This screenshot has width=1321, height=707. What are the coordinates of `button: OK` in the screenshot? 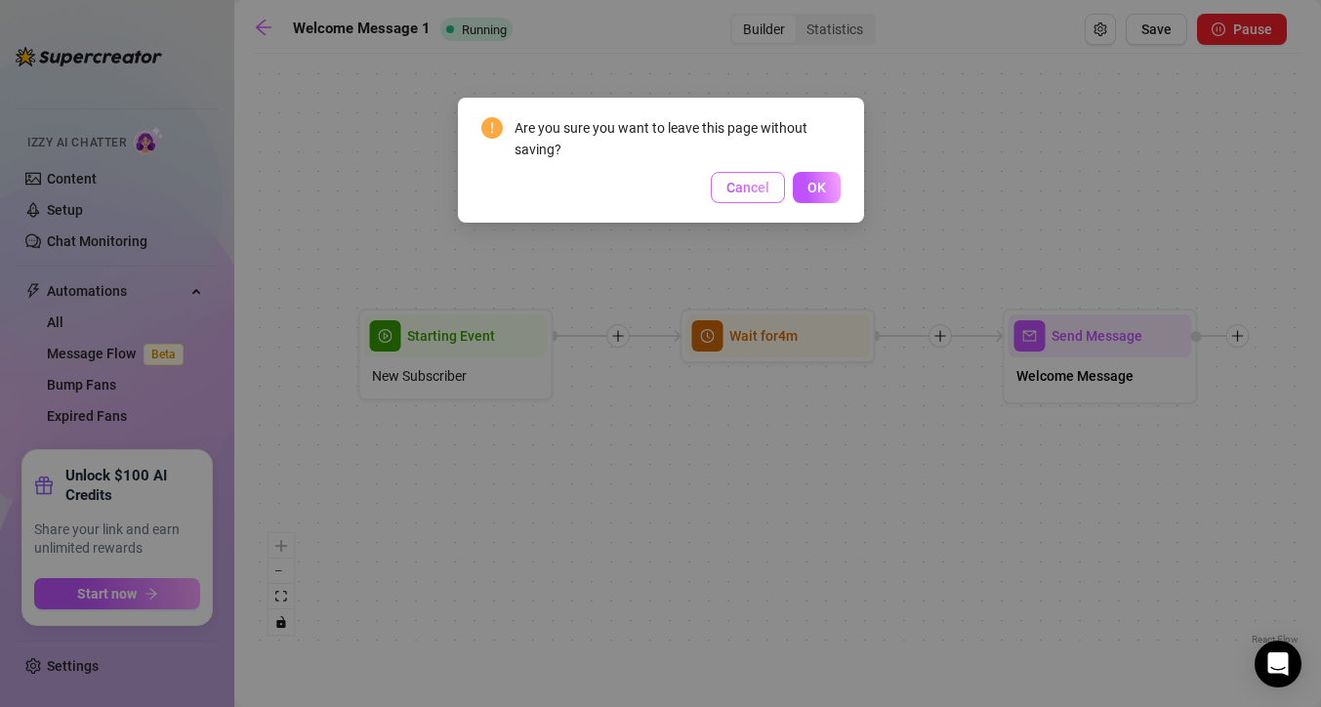 It's located at (816, 187).